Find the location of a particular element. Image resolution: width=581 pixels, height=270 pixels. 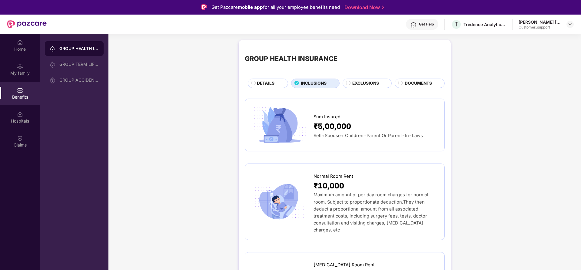

span: Self+Spouse+ Children+Parent Or Parent-In-Laws is located at coordinates (368, 135).